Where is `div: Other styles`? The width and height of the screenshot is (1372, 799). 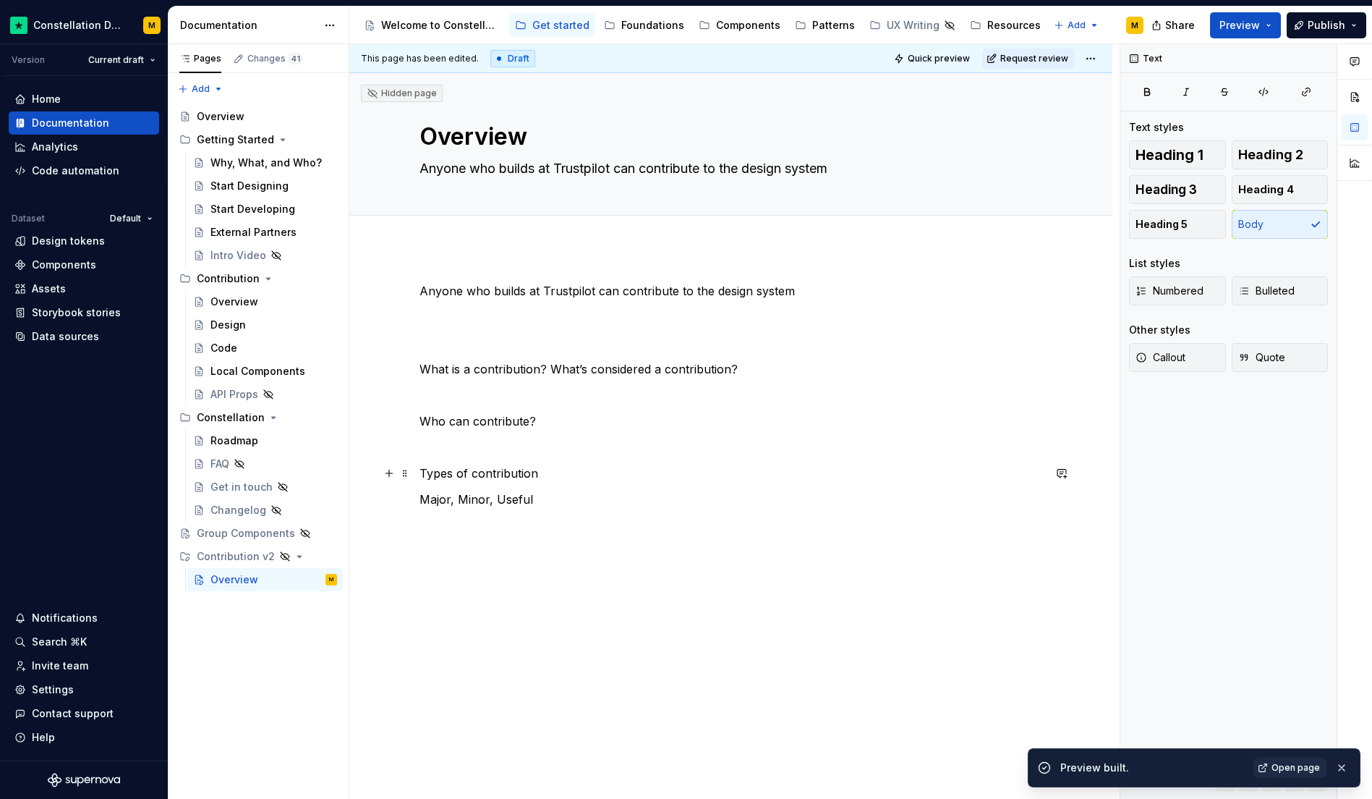 div: Other styles is located at coordinates (1160, 330).